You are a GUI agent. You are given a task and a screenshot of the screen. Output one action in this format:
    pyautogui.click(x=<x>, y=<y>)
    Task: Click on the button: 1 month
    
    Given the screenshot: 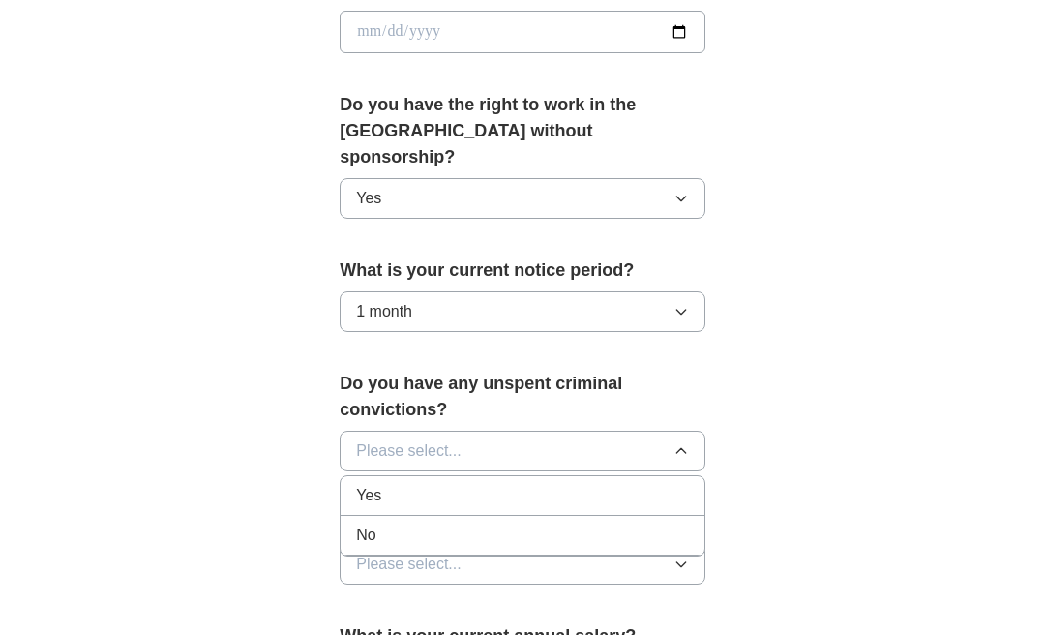 What is the action you would take?
    pyautogui.click(x=523, y=312)
    